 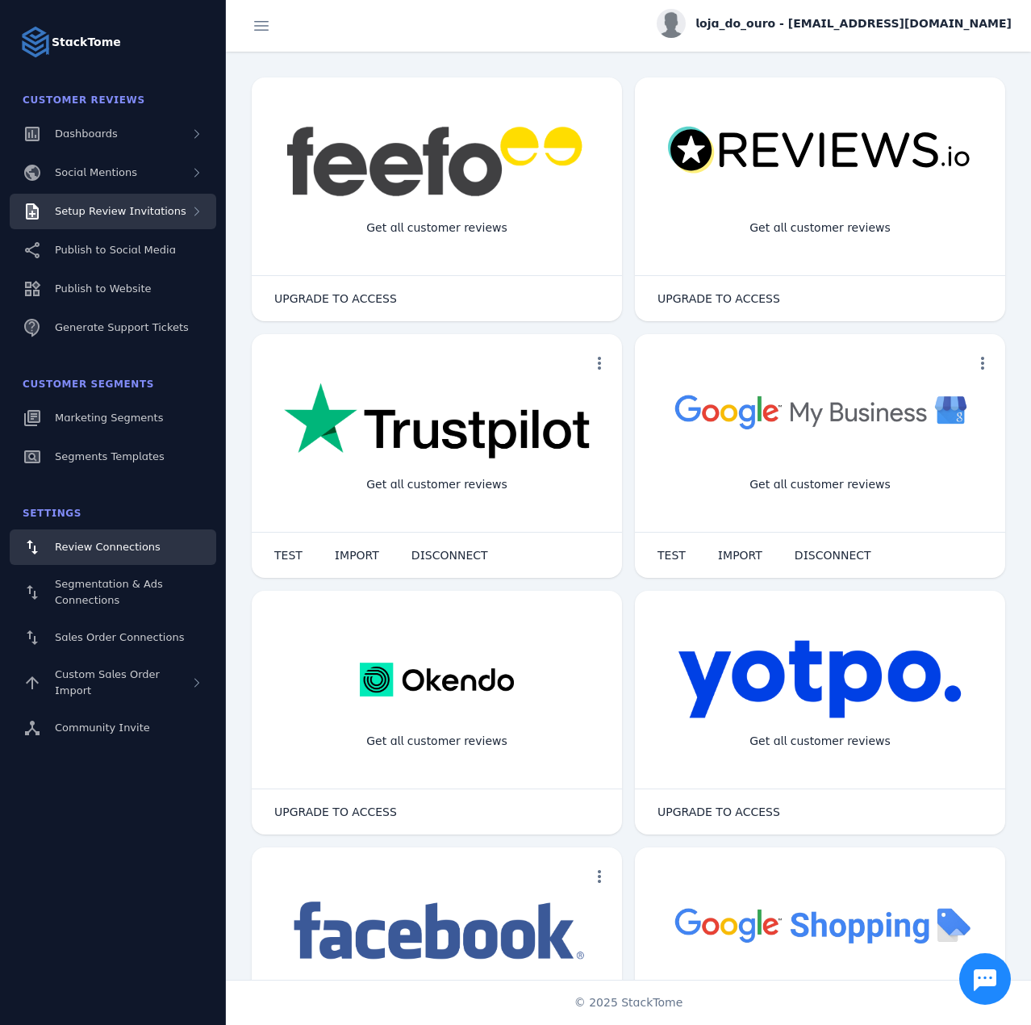 What do you see at coordinates (113, 250) in the screenshot?
I see `a: Publish to Social Media` at bounding box center [113, 250].